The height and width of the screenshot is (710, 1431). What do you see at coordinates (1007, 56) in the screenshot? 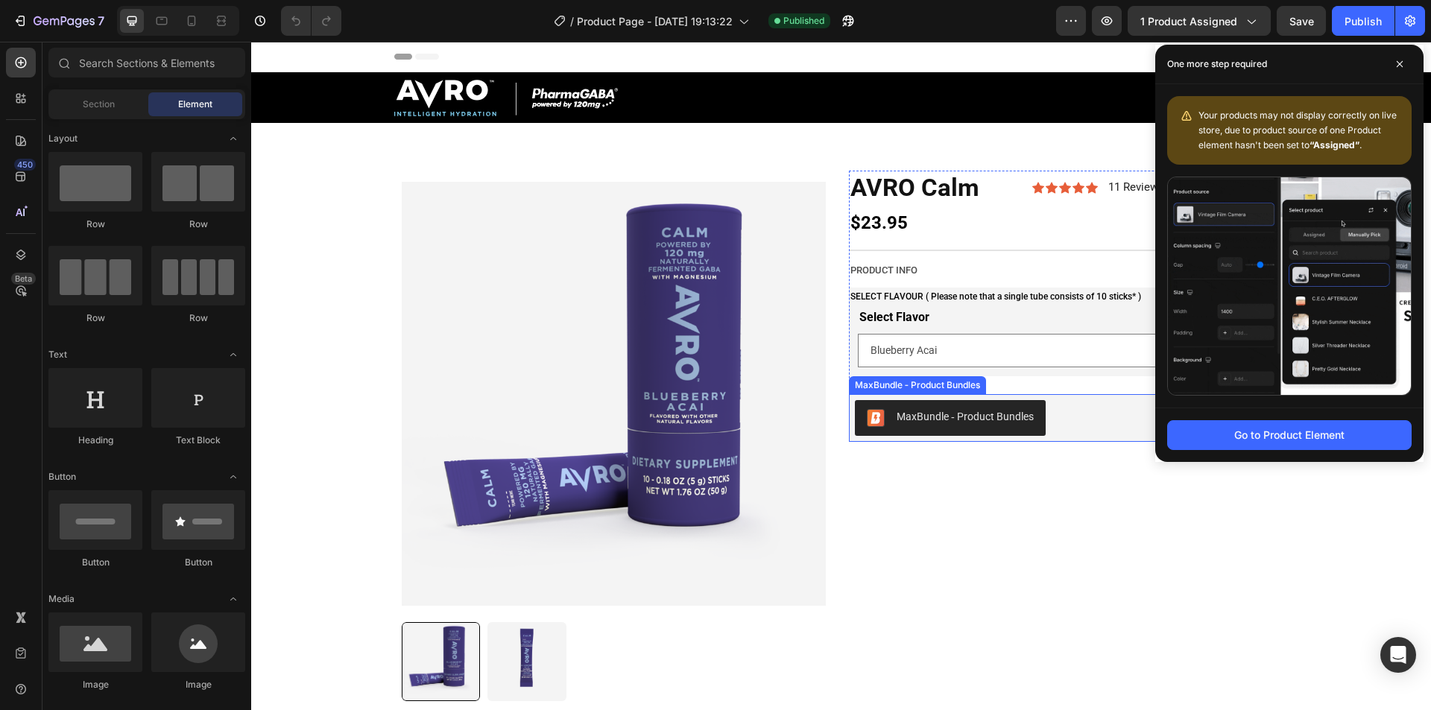
I see `span: Custom code` at bounding box center [1007, 56].